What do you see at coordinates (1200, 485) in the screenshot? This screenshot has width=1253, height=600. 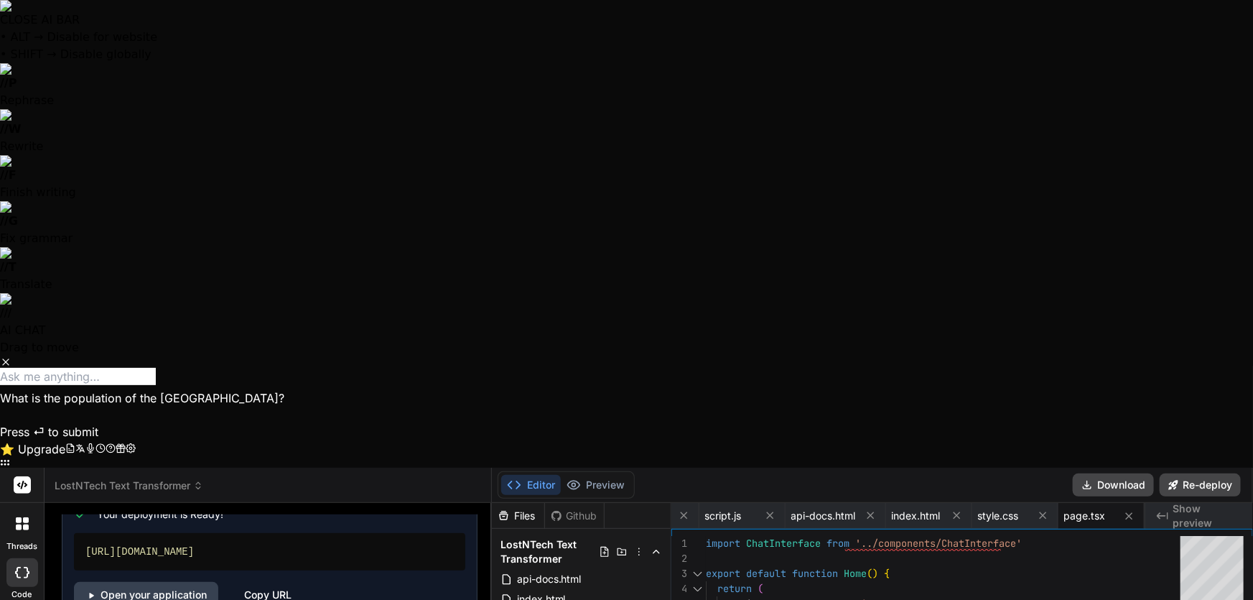 I see `button: Re-deploy` at bounding box center [1200, 485].